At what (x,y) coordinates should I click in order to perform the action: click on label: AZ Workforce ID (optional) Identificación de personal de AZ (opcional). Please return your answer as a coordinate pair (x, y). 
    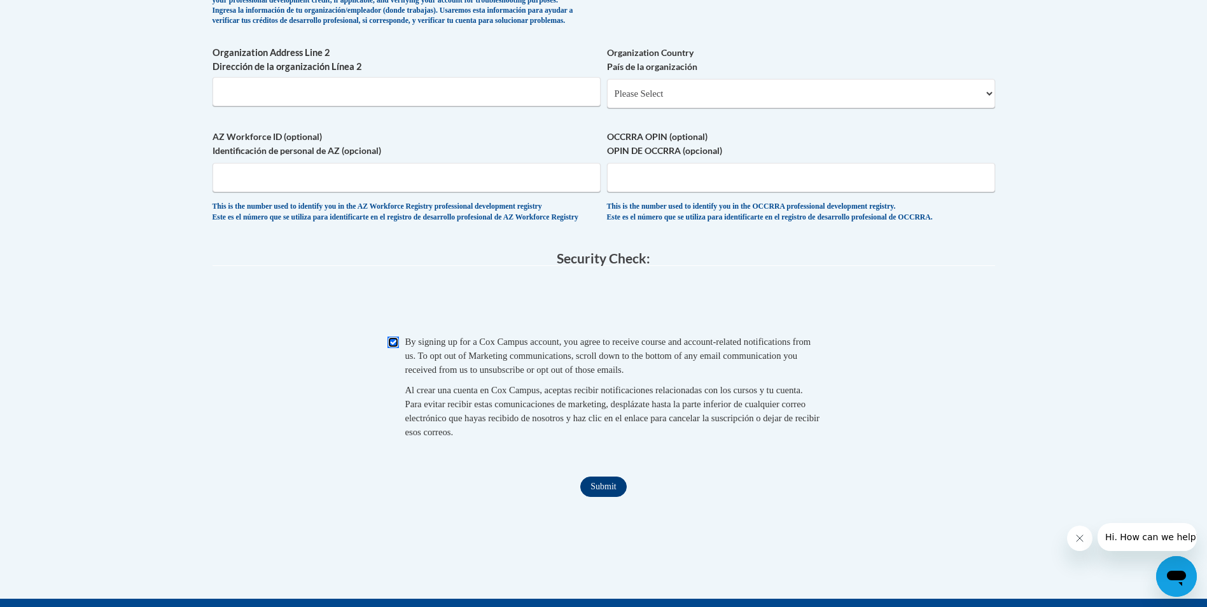
    Looking at the image, I should click on (407, 144).